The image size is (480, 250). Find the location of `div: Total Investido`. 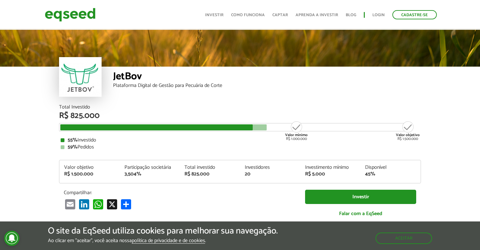

div: Total Investido is located at coordinates (240, 107).